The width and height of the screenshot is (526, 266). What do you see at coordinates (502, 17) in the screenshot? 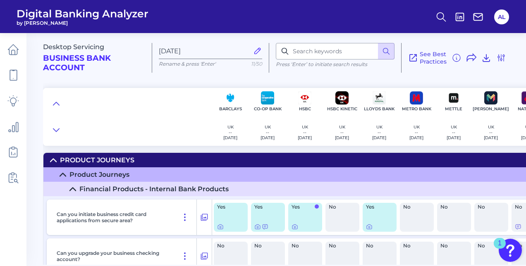
I see `button: AL` at bounding box center [502, 17].